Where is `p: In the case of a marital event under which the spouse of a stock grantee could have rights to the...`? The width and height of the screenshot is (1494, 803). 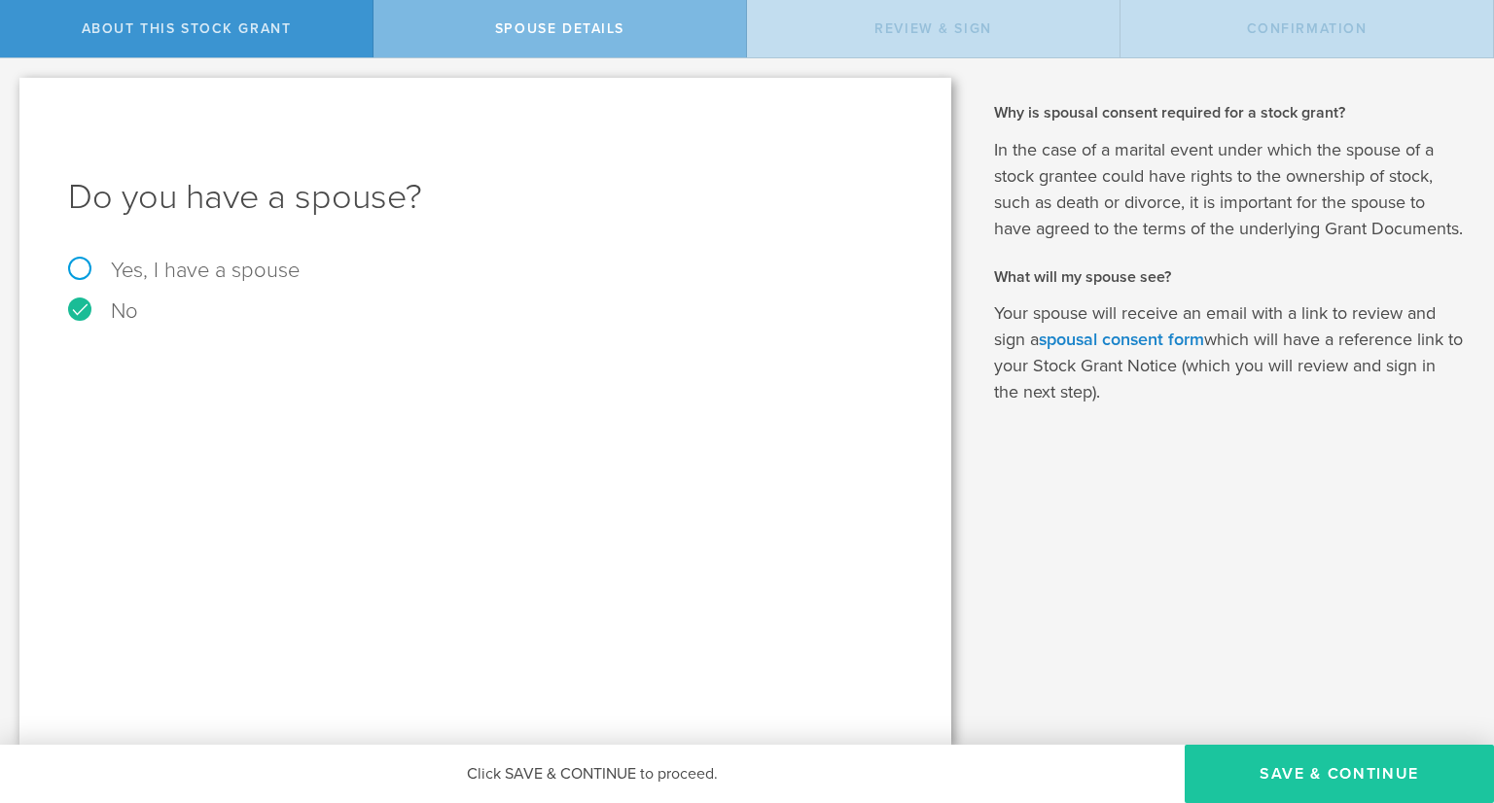 p: In the case of a marital event under which the spouse of a stock grantee could have rights to the... is located at coordinates (1229, 190).